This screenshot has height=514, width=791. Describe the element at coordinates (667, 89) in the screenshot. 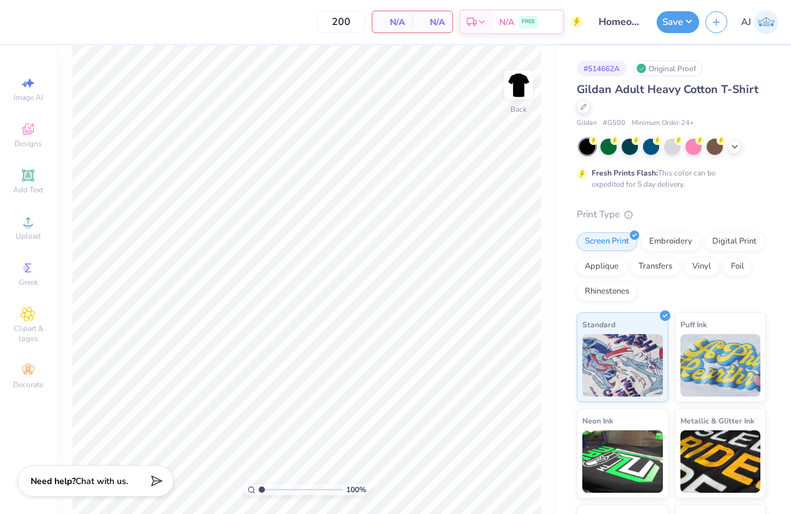

I see `span: Gildan Adult Heavy Cotton T-Shirt` at that location.